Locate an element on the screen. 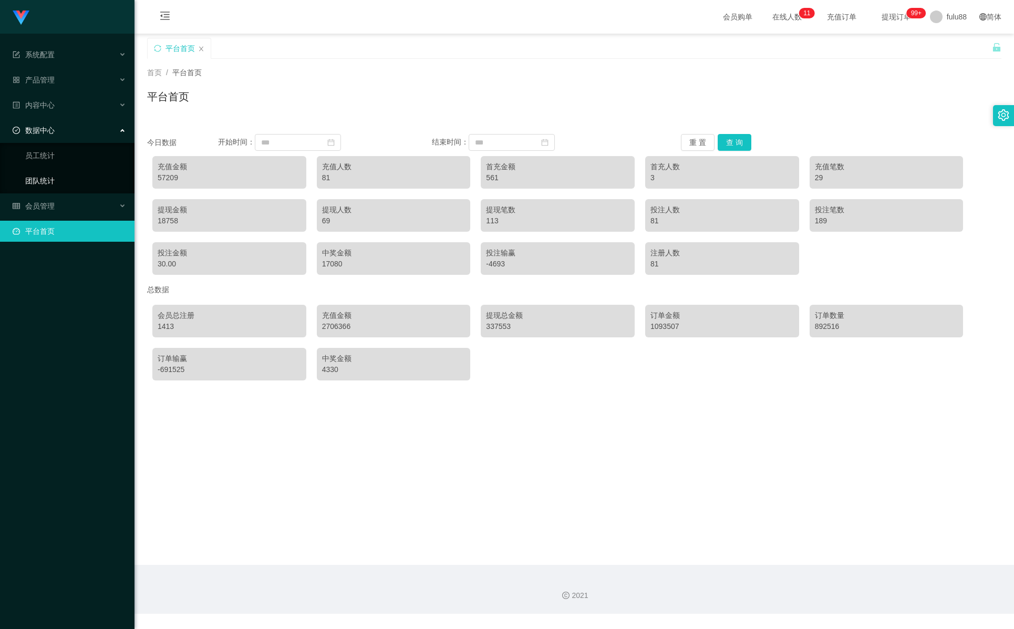 This screenshot has height=629, width=1014. span: 首页 is located at coordinates (155, 73).